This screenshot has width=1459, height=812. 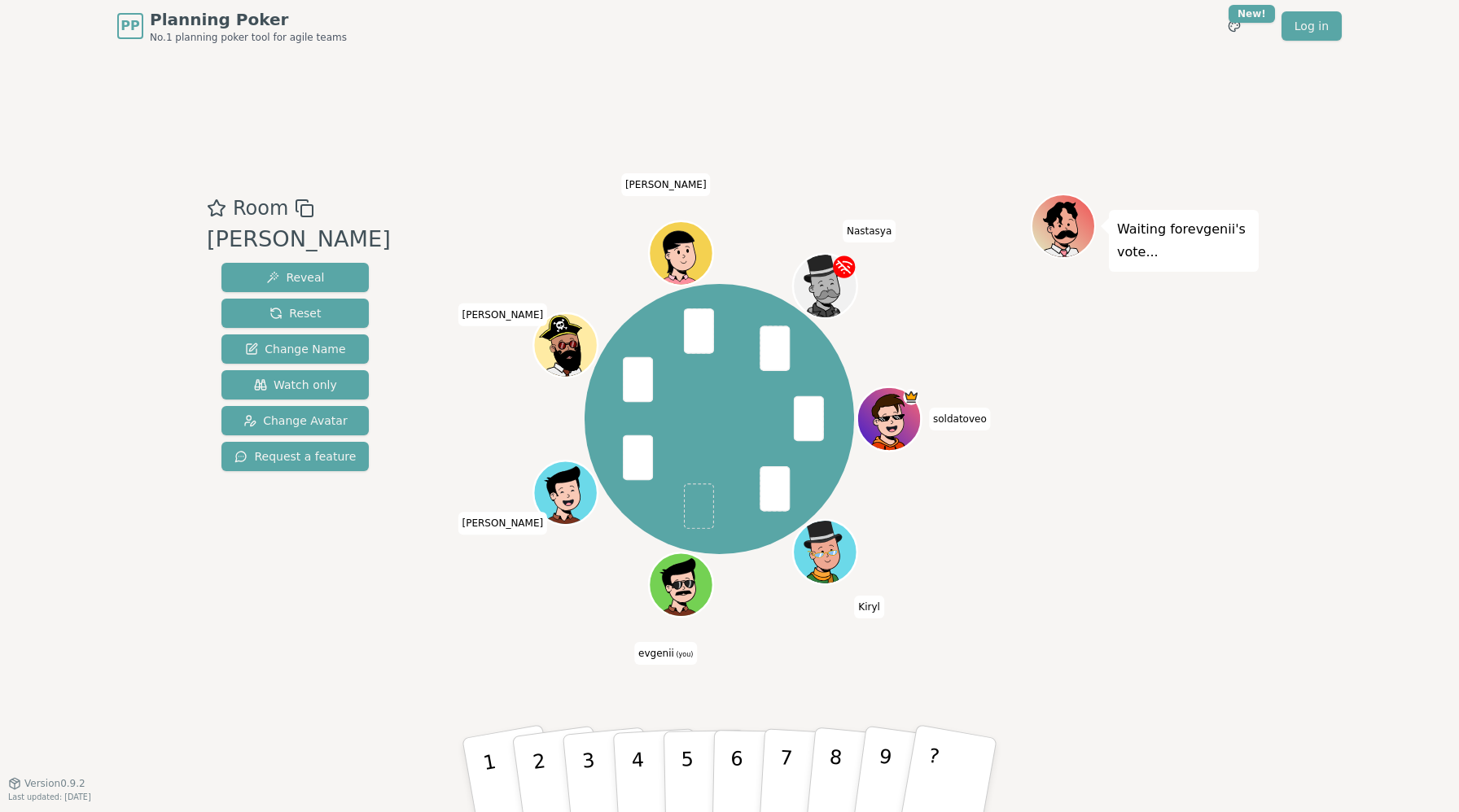 I want to click on a: PPPlanning PokerNo.1 planning poker tool for agile teams, so click(x=232, y=26).